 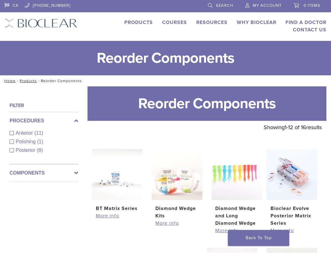 I want to click on a: Courses, so click(x=175, y=22).